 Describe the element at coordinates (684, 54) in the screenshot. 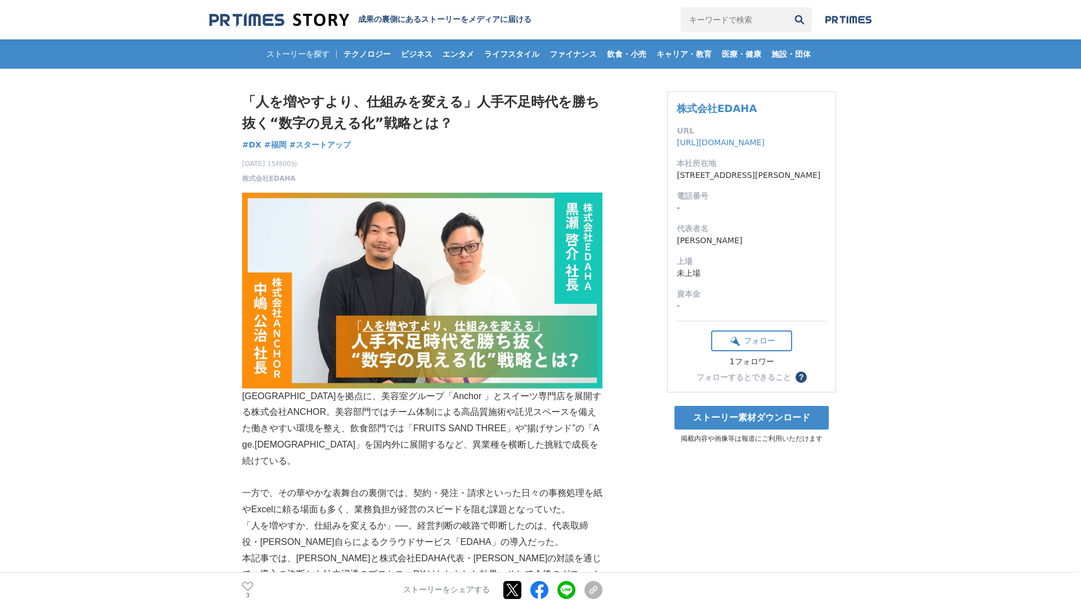

I see `span: キャリア・教育` at that location.